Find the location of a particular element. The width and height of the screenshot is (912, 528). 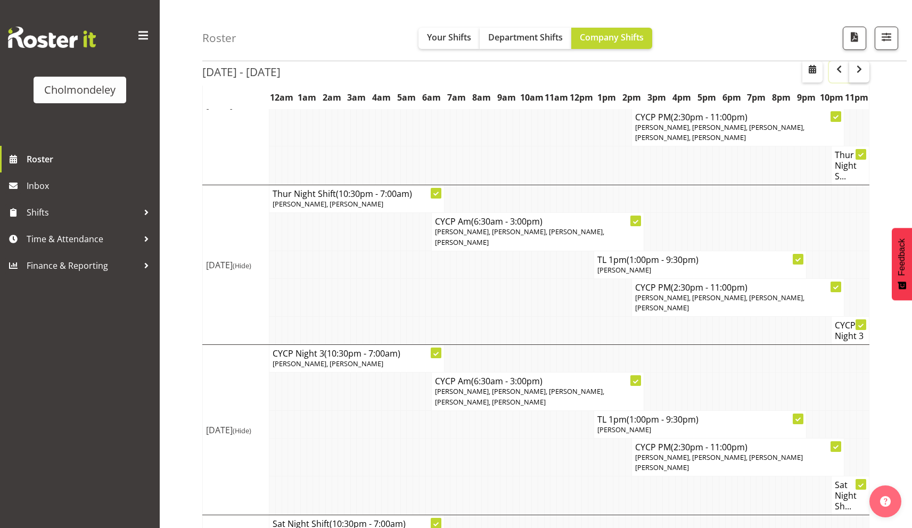

img: Rosterit website logo is located at coordinates (52, 37).